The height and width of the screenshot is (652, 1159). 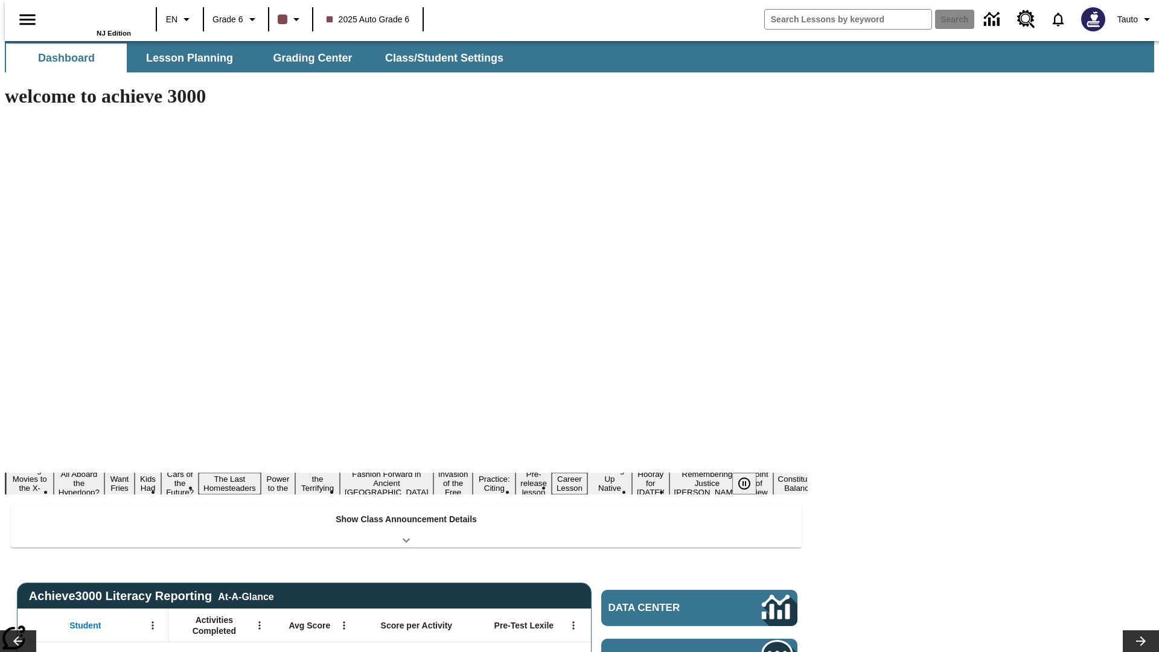 What do you see at coordinates (494, 484) in the screenshot?
I see `button: Slide 11 Mixed Practice: Citing Evidence` at bounding box center [494, 484].